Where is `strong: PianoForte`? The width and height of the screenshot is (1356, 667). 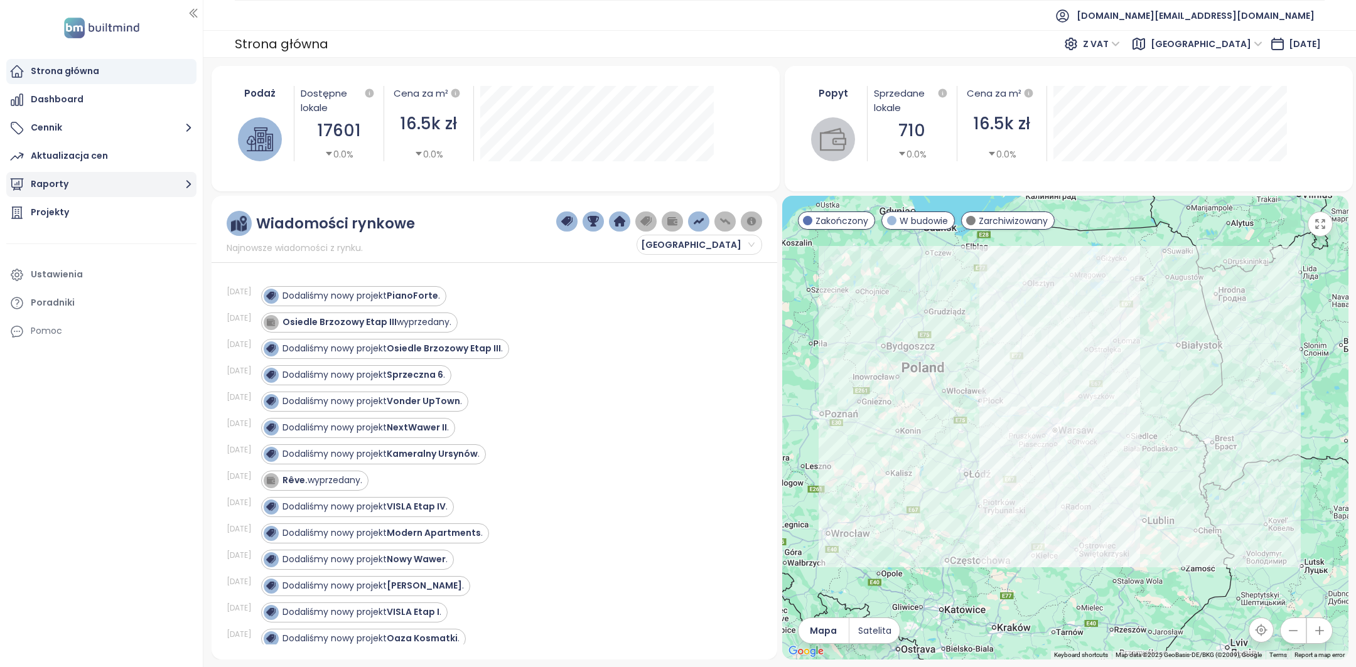 strong: PianoForte is located at coordinates (413, 296).